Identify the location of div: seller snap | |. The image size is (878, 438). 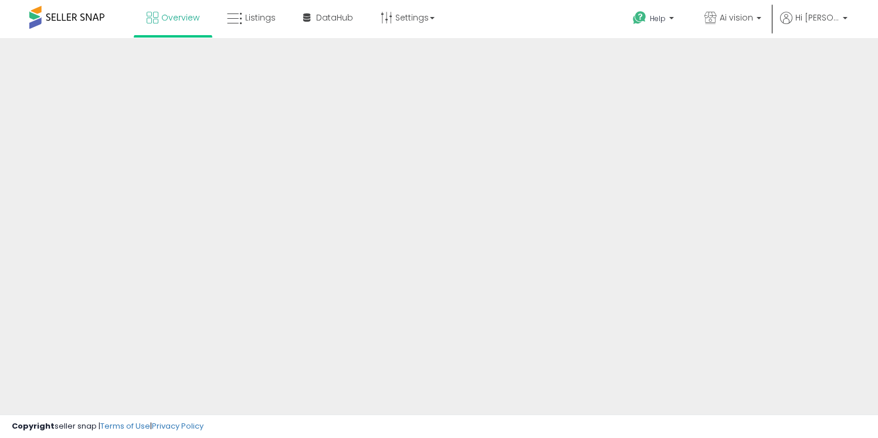
(107, 426).